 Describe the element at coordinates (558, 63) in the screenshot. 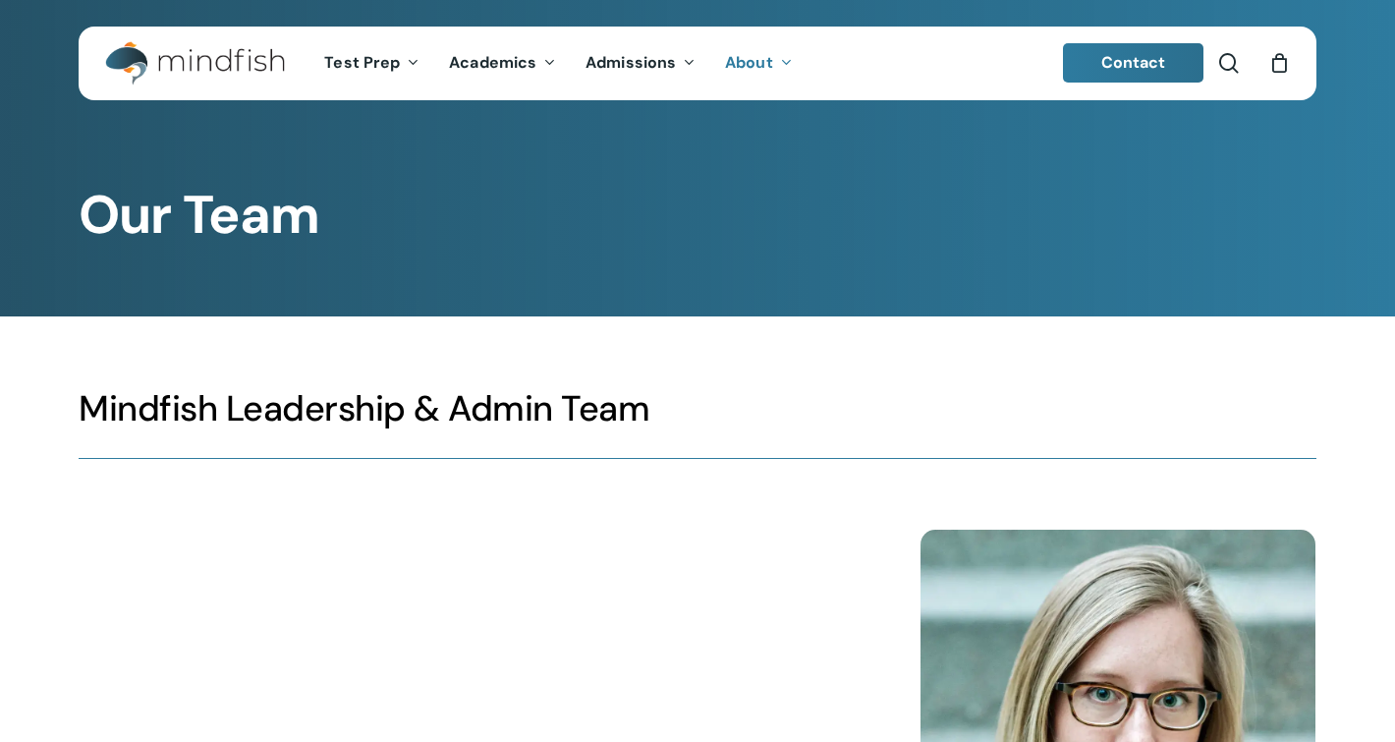

I see `nav: Main Menu` at that location.